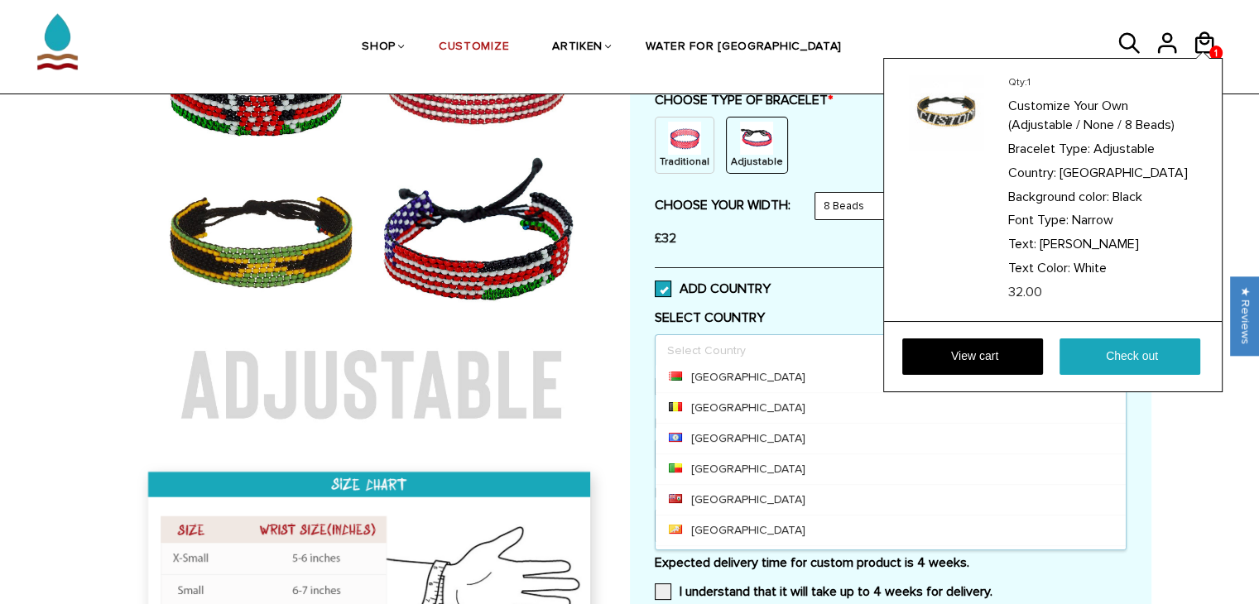 This screenshot has width=1259, height=604. I want to click on a: View cart, so click(973, 357).